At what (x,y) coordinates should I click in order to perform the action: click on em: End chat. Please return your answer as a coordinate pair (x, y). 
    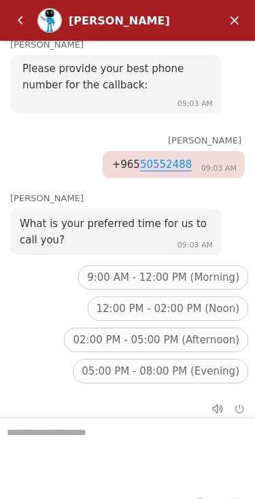
    Looking at the image, I should click on (239, 409).